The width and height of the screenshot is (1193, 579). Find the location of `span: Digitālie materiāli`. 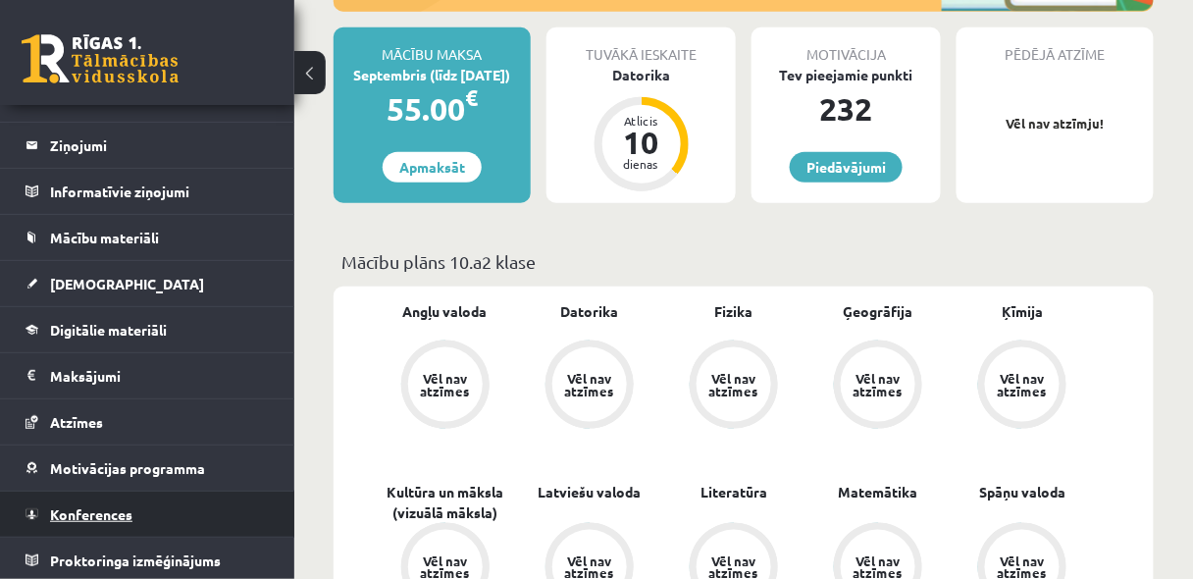

span: Digitālie materiāli is located at coordinates (108, 330).